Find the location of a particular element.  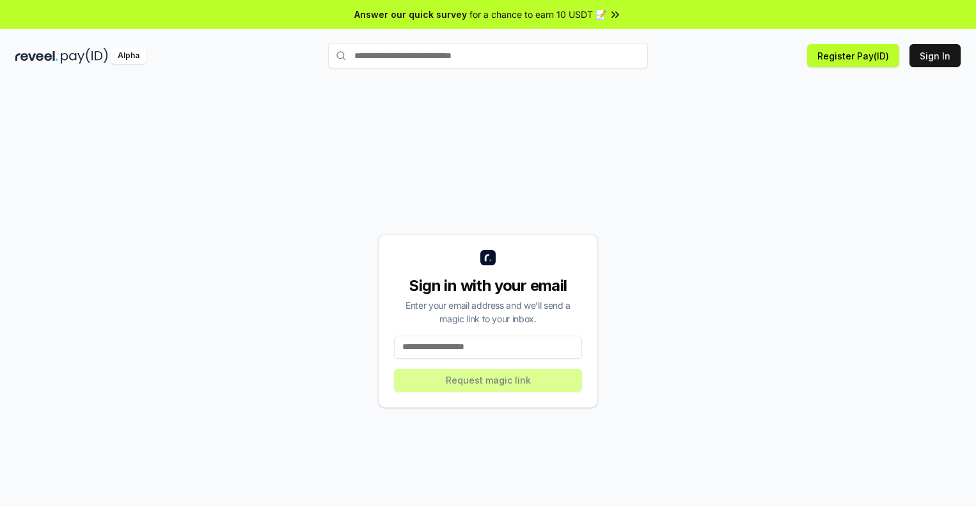

img: pay_id is located at coordinates (84, 56).